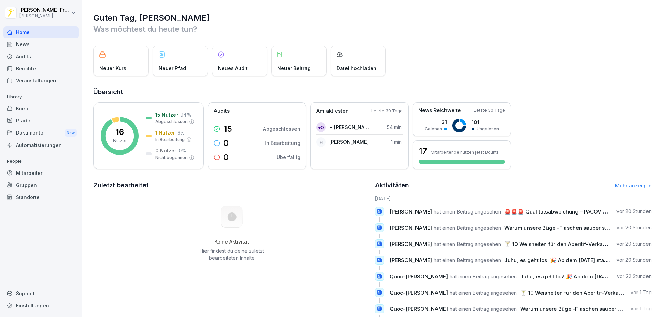 The height and width of the screenshot is (317, 662). What do you see at coordinates (171, 158) in the screenshot?
I see `p: Nicht begonnen` at bounding box center [171, 158].